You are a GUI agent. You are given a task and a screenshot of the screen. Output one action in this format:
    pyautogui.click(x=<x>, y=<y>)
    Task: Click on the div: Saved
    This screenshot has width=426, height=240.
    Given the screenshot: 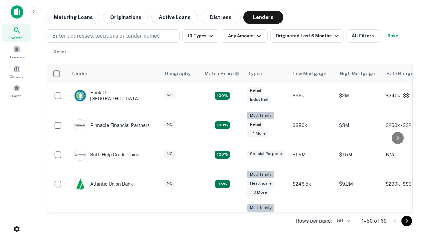 What is the action you would take?
    pyautogui.click(x=17, y=91)
    